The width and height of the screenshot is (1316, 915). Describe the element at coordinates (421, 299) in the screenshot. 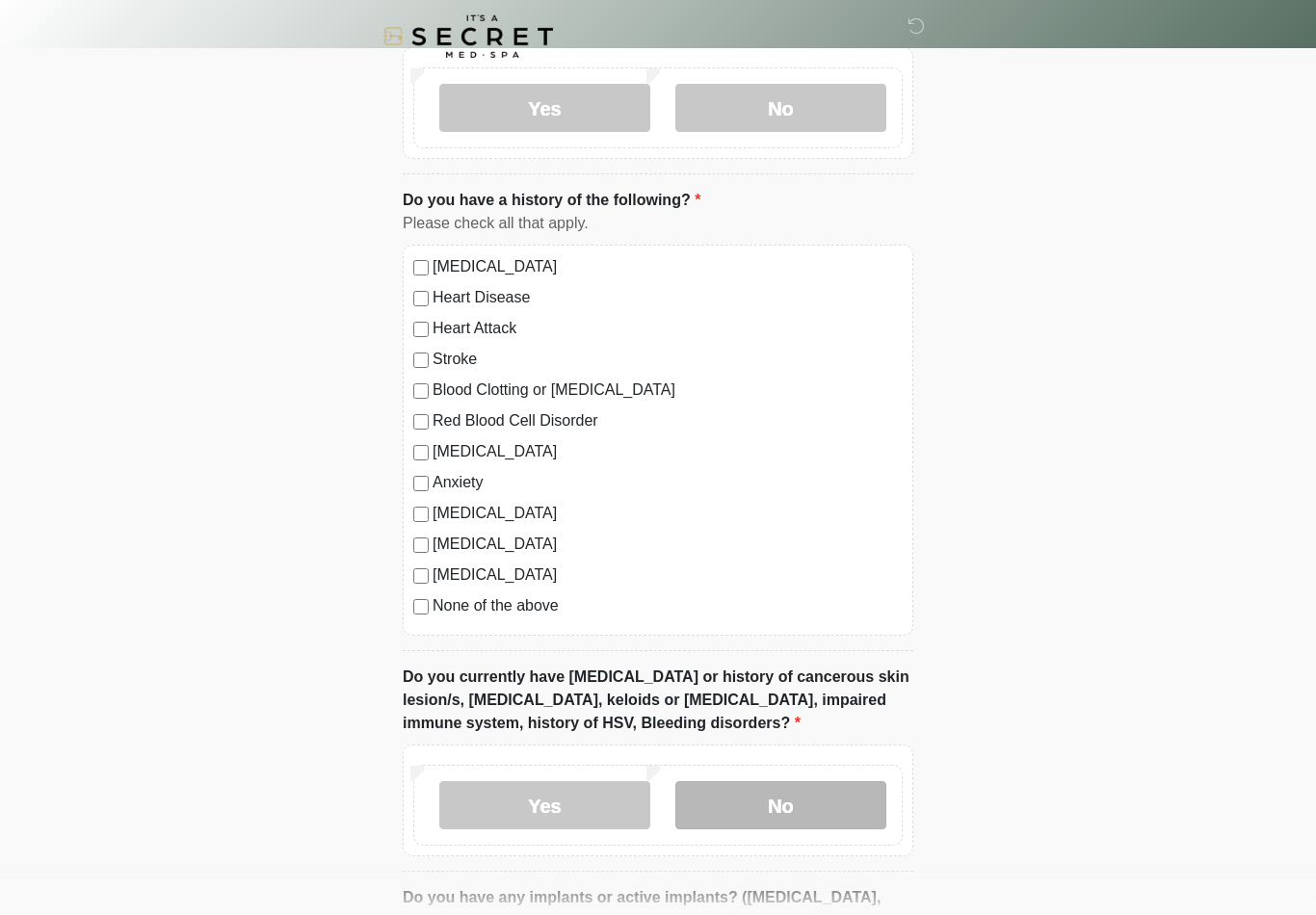

I see `input: Heart Disease` at that location.